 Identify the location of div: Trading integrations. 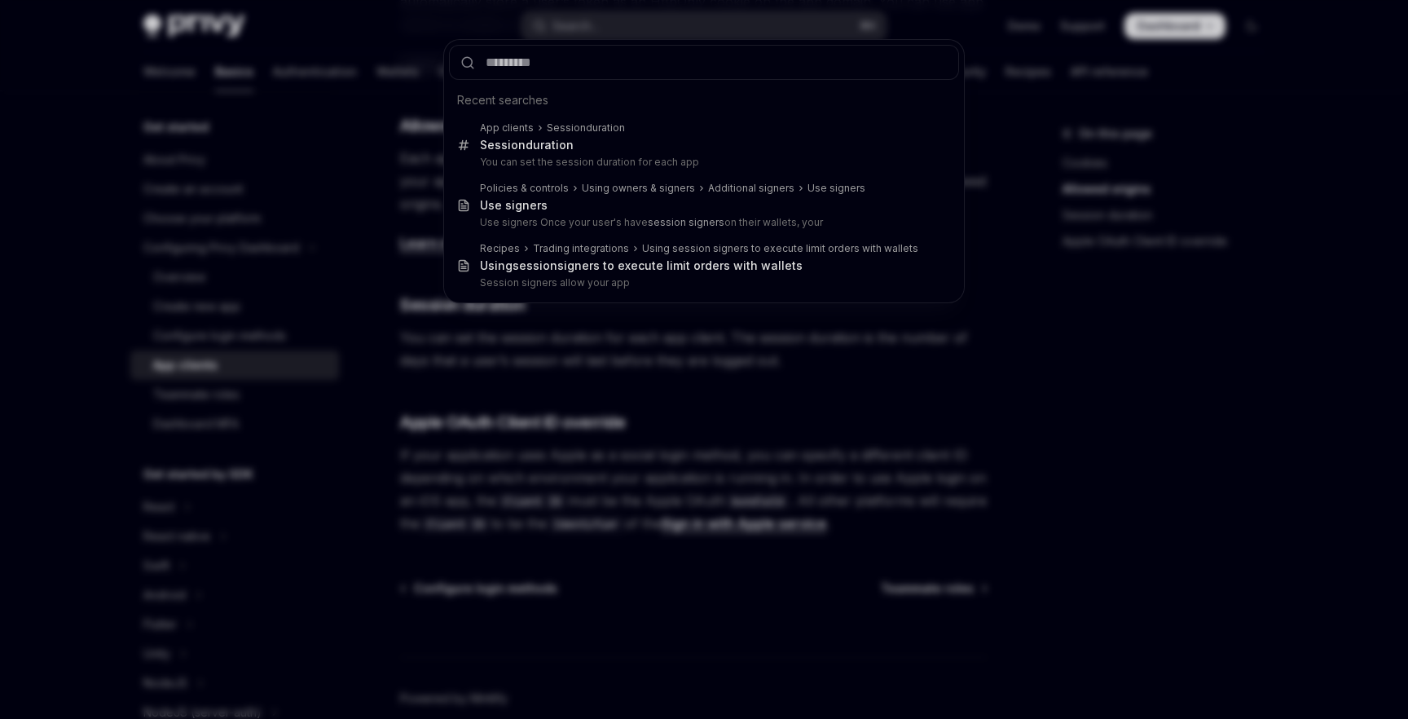
(581, 248).